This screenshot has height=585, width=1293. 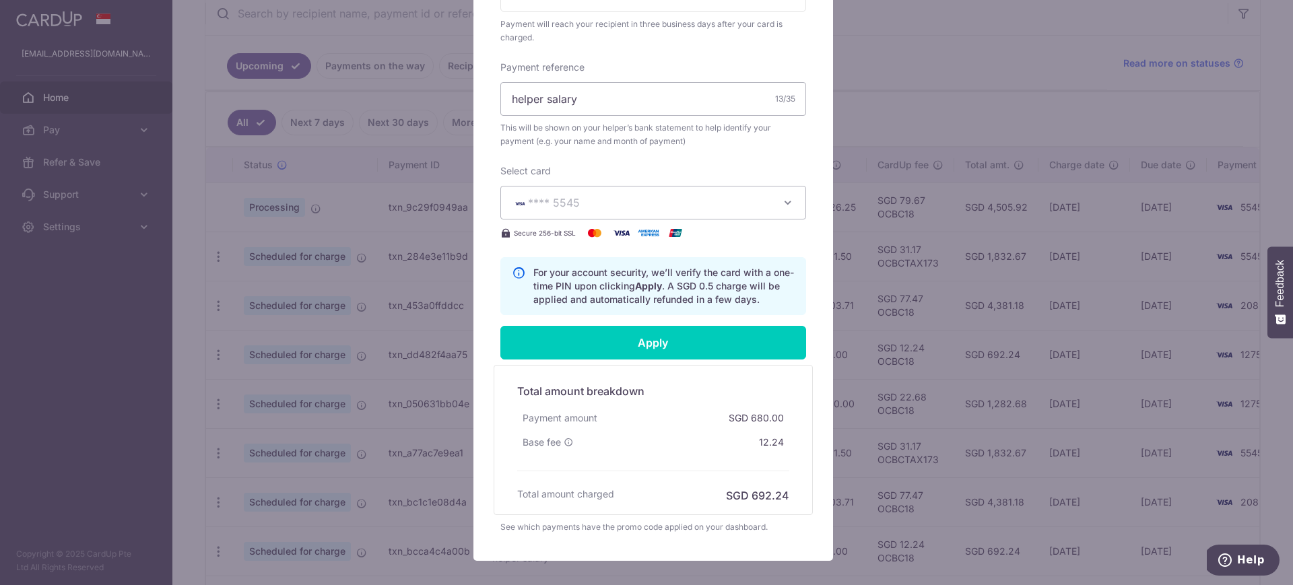 What do you see at coordinates (545, 233) in the screenshot?
I see `span: Secure 256-bit SSL` at bounding box center [545, 233].